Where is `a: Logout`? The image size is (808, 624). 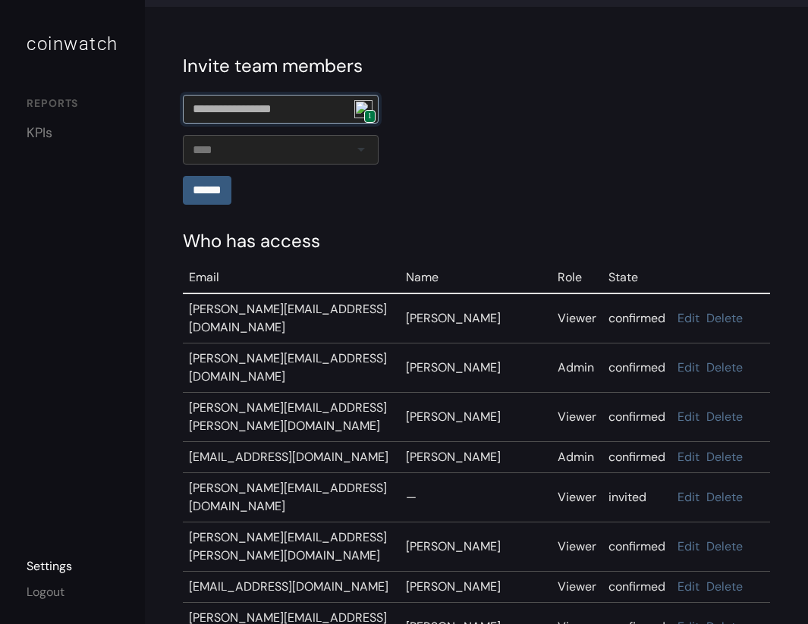
a: Logout is located at coordinates (46, 592).